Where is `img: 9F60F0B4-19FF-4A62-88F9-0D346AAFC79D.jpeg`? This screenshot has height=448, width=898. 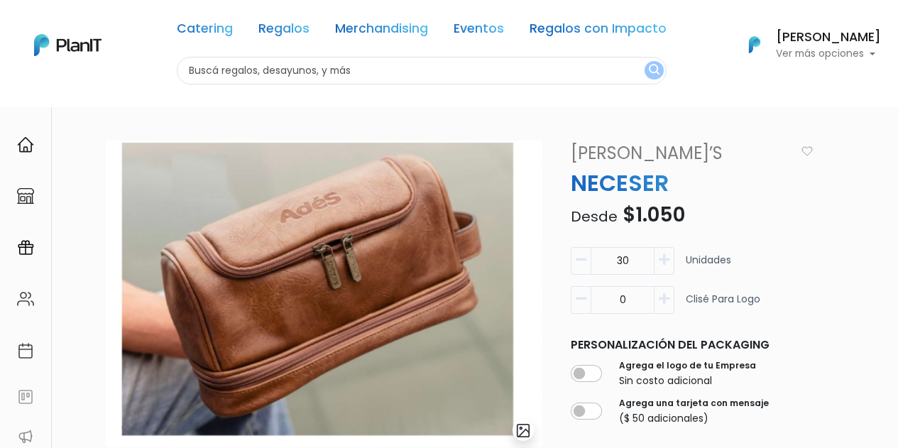
img: 9F60F0B4-19FF-4A62-88F9-0D346AAFC79D.jpeg is located at coordinates (324, 294).